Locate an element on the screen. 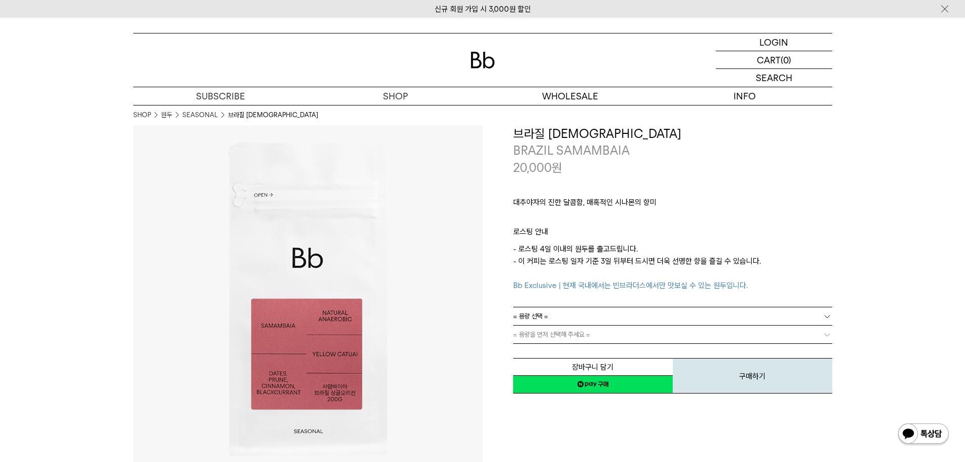 The image size is (965, 462). a: 신규 회원 가입 시 3,000원 할인 is located at coordinates (483, 9).